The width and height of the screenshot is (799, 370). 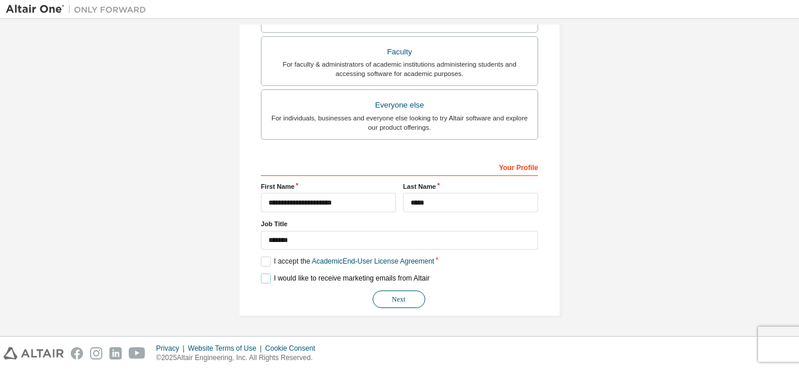 What do you see at coordinates (137, 353) in the screenshot?
I see `img: youtube.svg` at bounding box center [137, 353].